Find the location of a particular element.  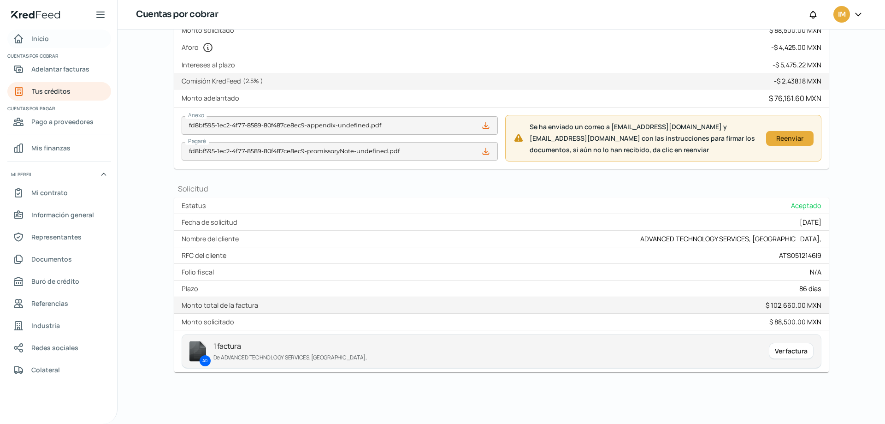

span: Cuentas por cobrar is located at coordinates (59, 56).